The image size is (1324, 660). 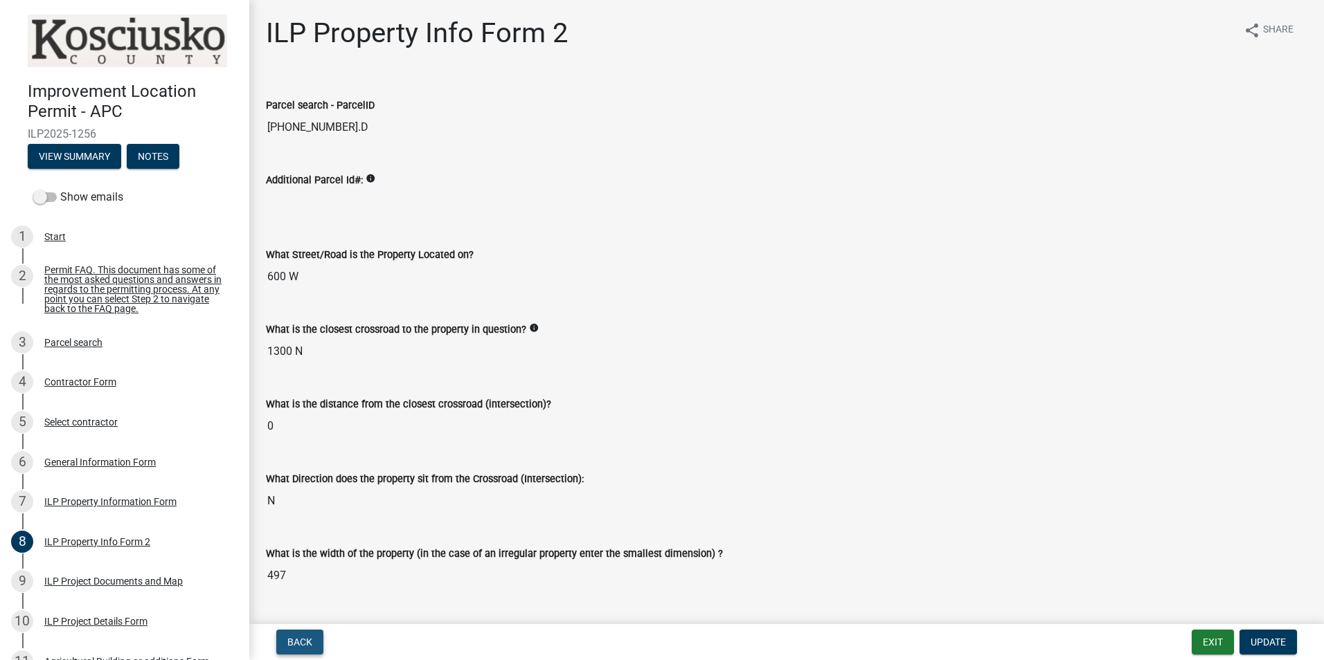 I want to click on label: What is the width of the property (in the case of an irregular property enter the smallest dimens..., so click(x=494, y=555).